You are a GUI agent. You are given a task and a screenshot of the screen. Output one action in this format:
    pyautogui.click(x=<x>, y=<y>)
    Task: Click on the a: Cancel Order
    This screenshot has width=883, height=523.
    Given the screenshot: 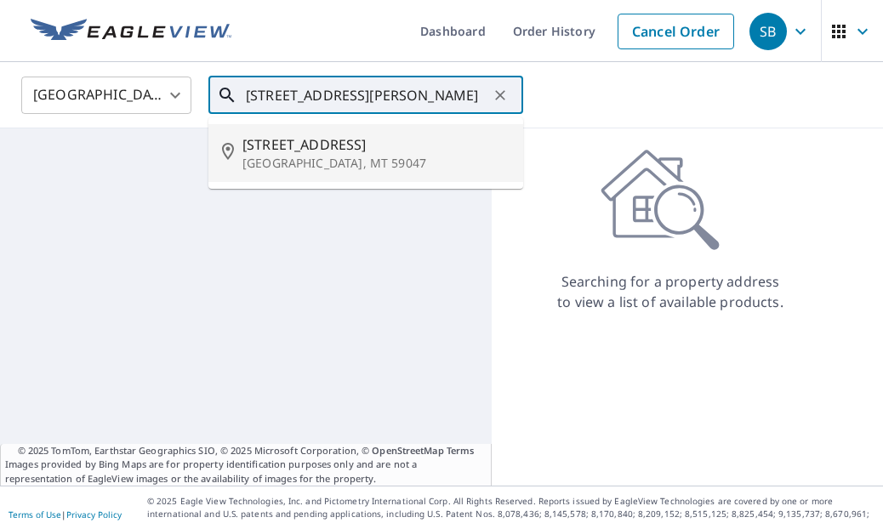 What is the action you would take?
    pyautogui.click(x=676, y=31)
    